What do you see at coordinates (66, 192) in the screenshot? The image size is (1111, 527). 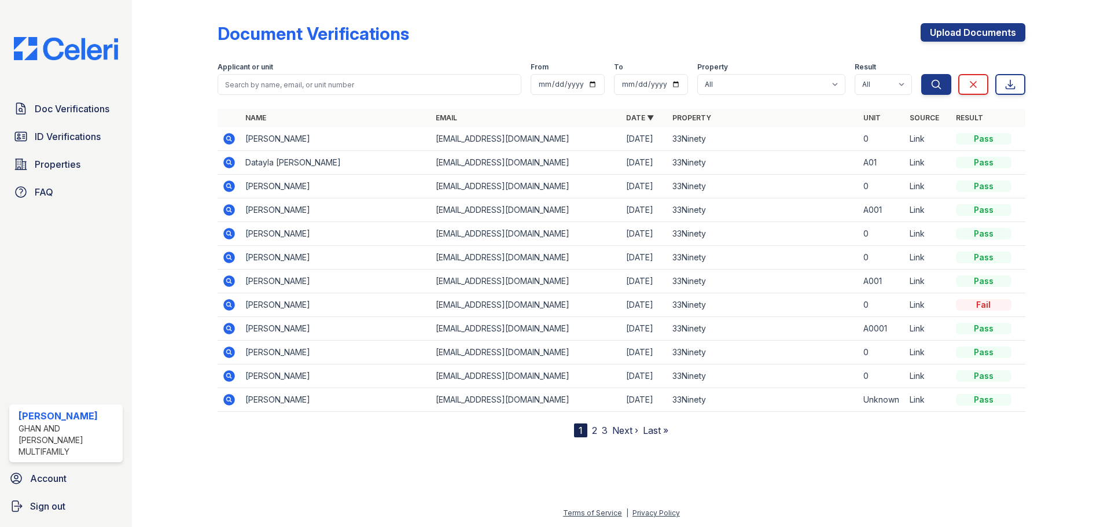 I see `a: FAQ` at bounding box center [66, 192].